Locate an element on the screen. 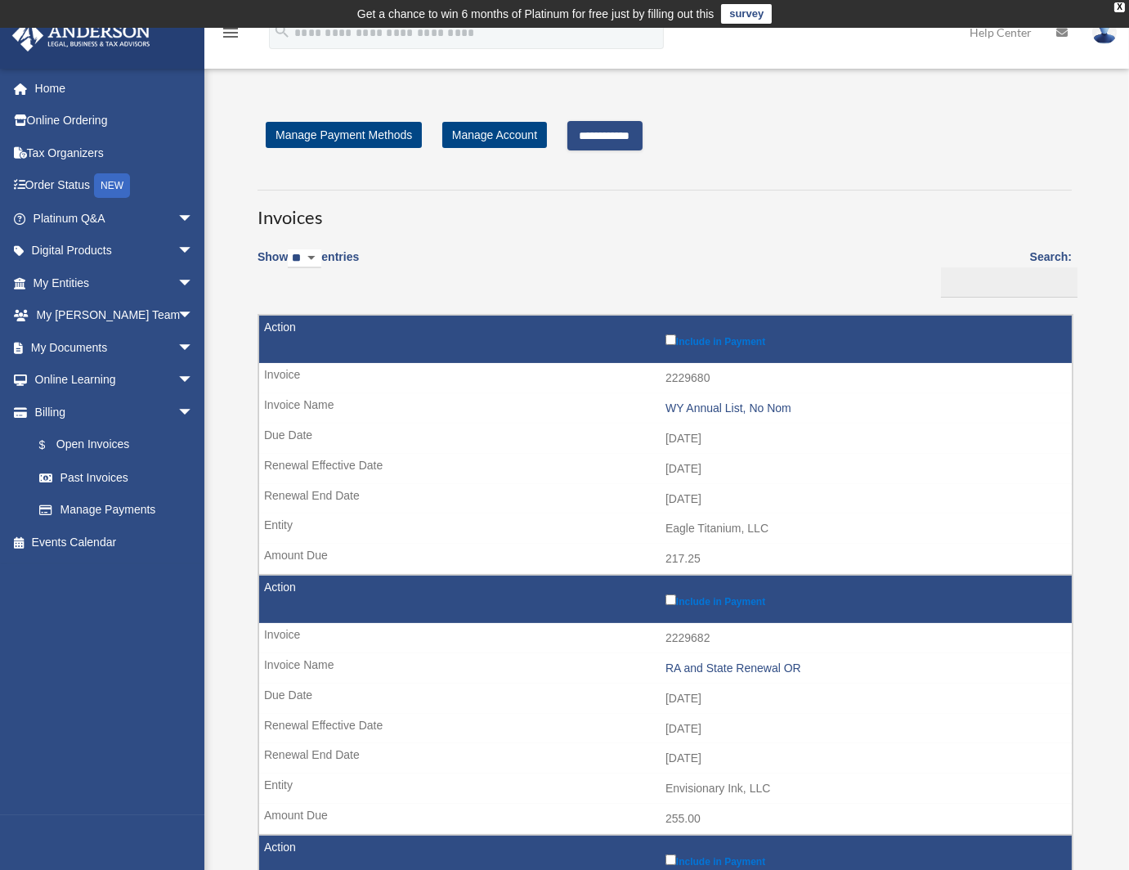 The width and height of the screenshot is (1129, 870). a: menu is located at coordinates (230, 35).